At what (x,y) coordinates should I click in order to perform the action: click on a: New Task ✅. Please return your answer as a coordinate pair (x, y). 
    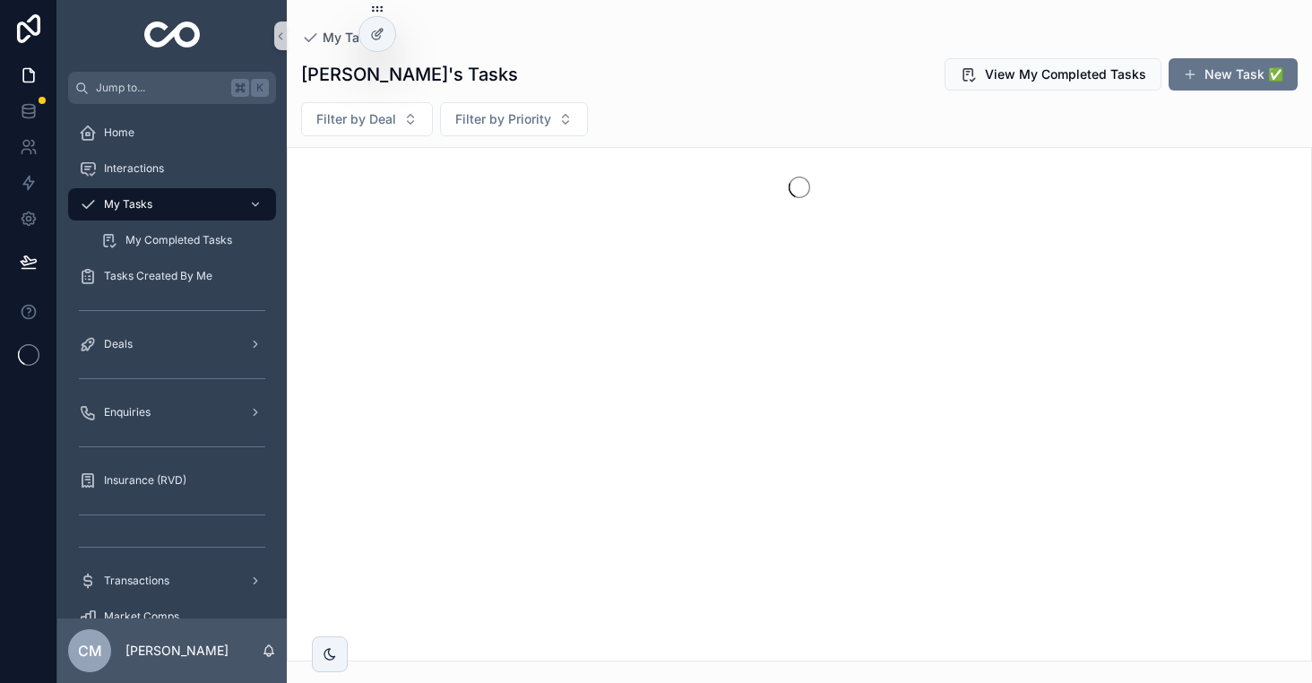
    Looking at the image, I should click on (1233, 74).